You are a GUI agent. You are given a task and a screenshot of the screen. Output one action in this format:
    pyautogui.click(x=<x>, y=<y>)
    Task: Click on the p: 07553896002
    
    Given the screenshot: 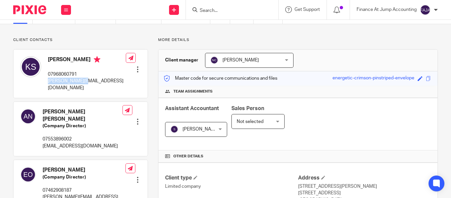 What is the action you would take?
    pyautogui.click(x=83, y=139)
    